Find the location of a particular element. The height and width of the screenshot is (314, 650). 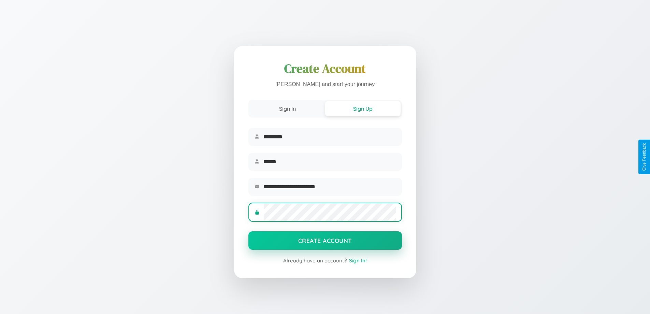

span: Sign In! is located at coordinates (358, 260).